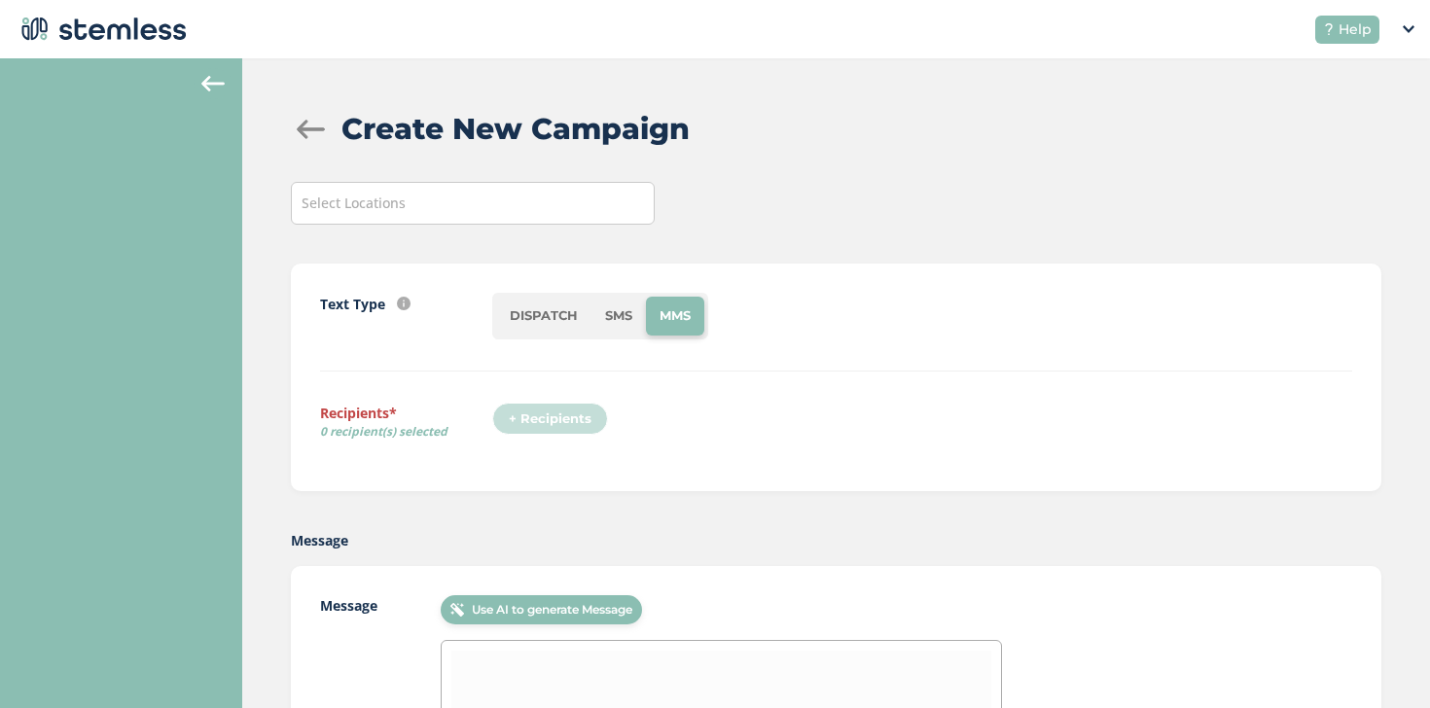 The image size is (1430, 708). I want to click on button: Use AI to generate Message, so click(541, 610).